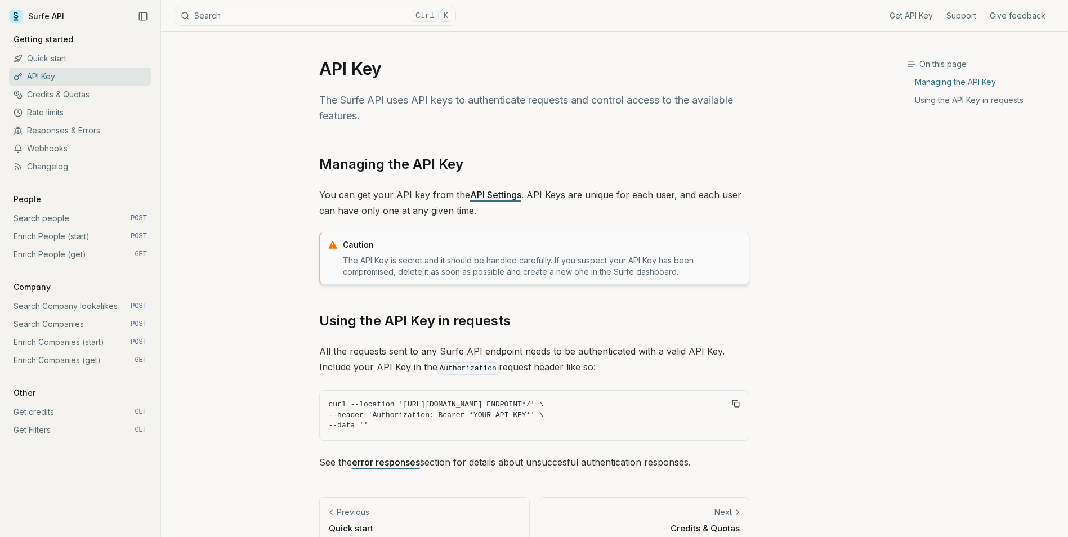 The height and width of the screenshot is (537, 1068). Describe the element at coordinates (534, 69) in the screenshot. I see `h1: API Key` at that location.